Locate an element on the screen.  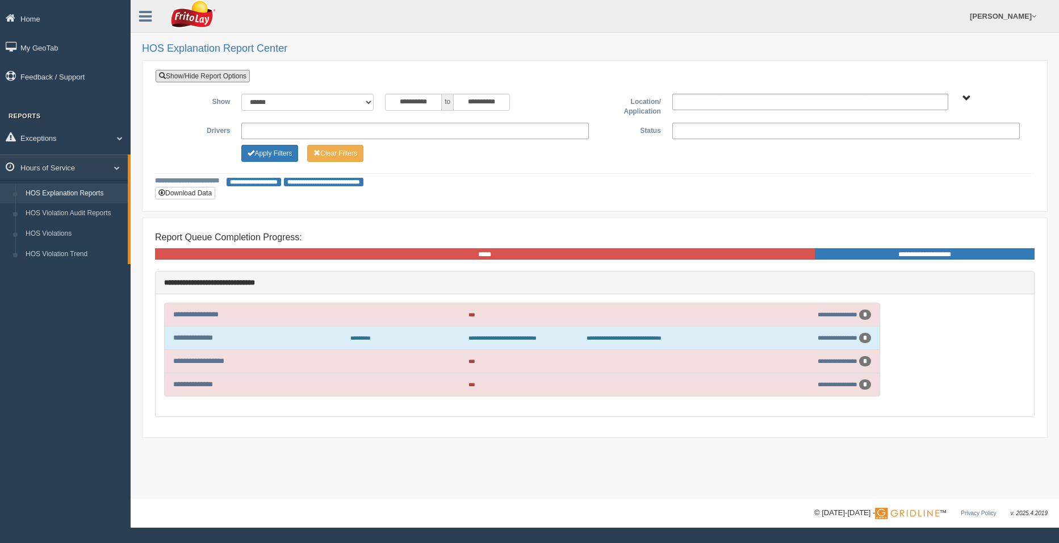
a: Show/Hide Report Options is located at coordinates (203, 76).